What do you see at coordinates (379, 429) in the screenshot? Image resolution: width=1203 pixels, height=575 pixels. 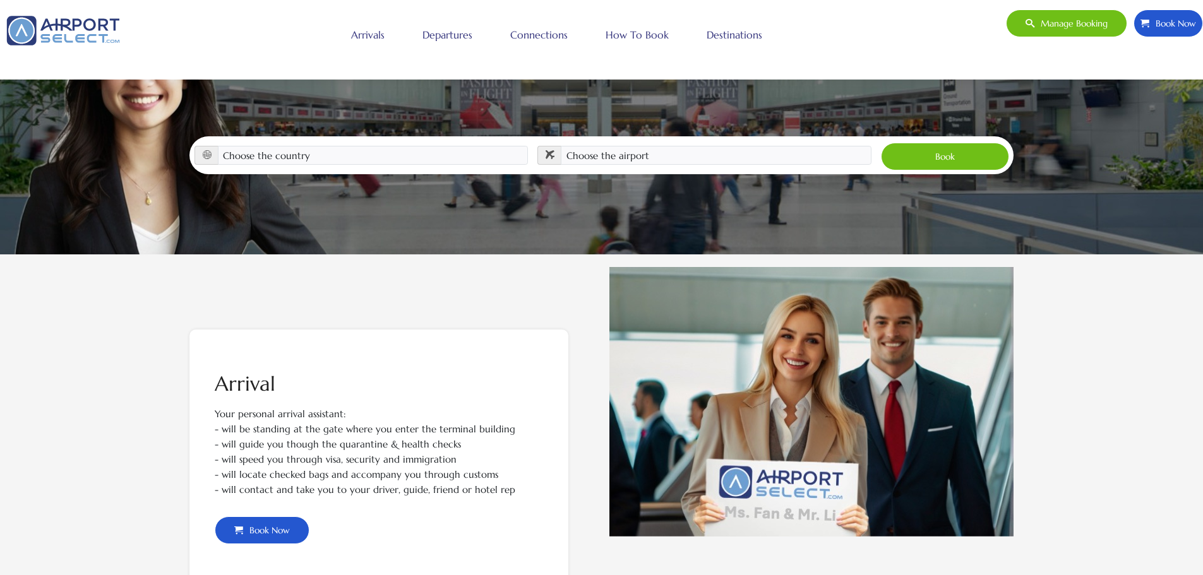 I see `p: Your personal arrival assistant: - will be standing at the gate where you enter the terminal buil...` at bounding box center [379, 429].